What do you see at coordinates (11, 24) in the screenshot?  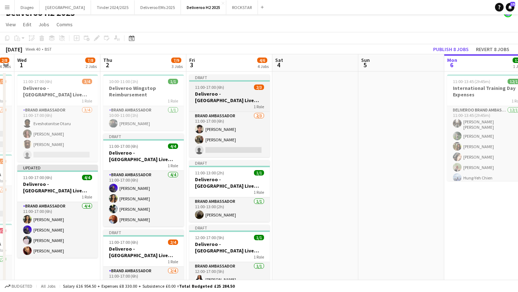 I see `span: View` at bounding box center [11, 24].